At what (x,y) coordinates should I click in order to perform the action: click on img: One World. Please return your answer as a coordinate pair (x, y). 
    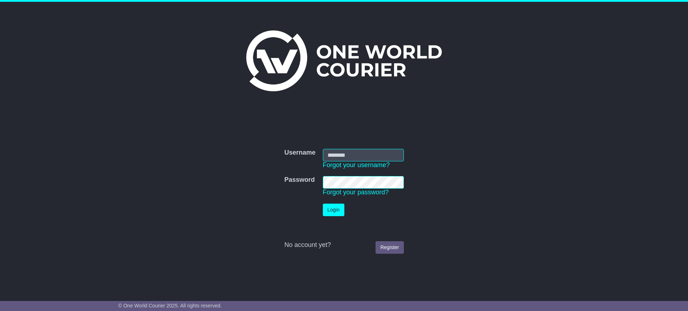
    Looking at the image, I should click on (344, 61).